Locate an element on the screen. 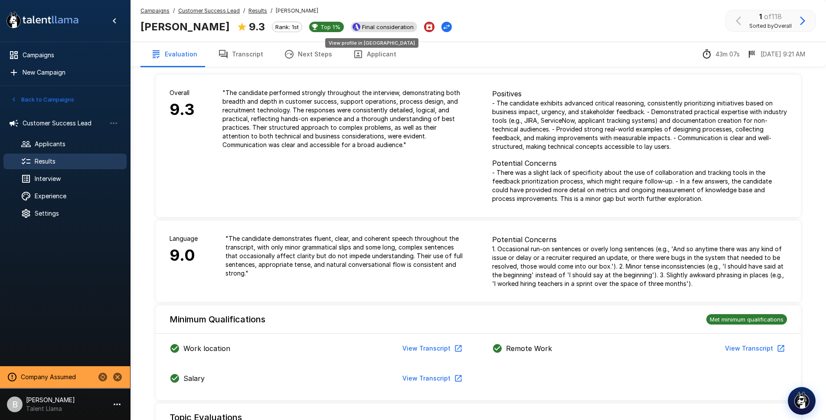 The width and height of the screenshot is (826, 420). p: Overall is located at coordinates (182, 93).